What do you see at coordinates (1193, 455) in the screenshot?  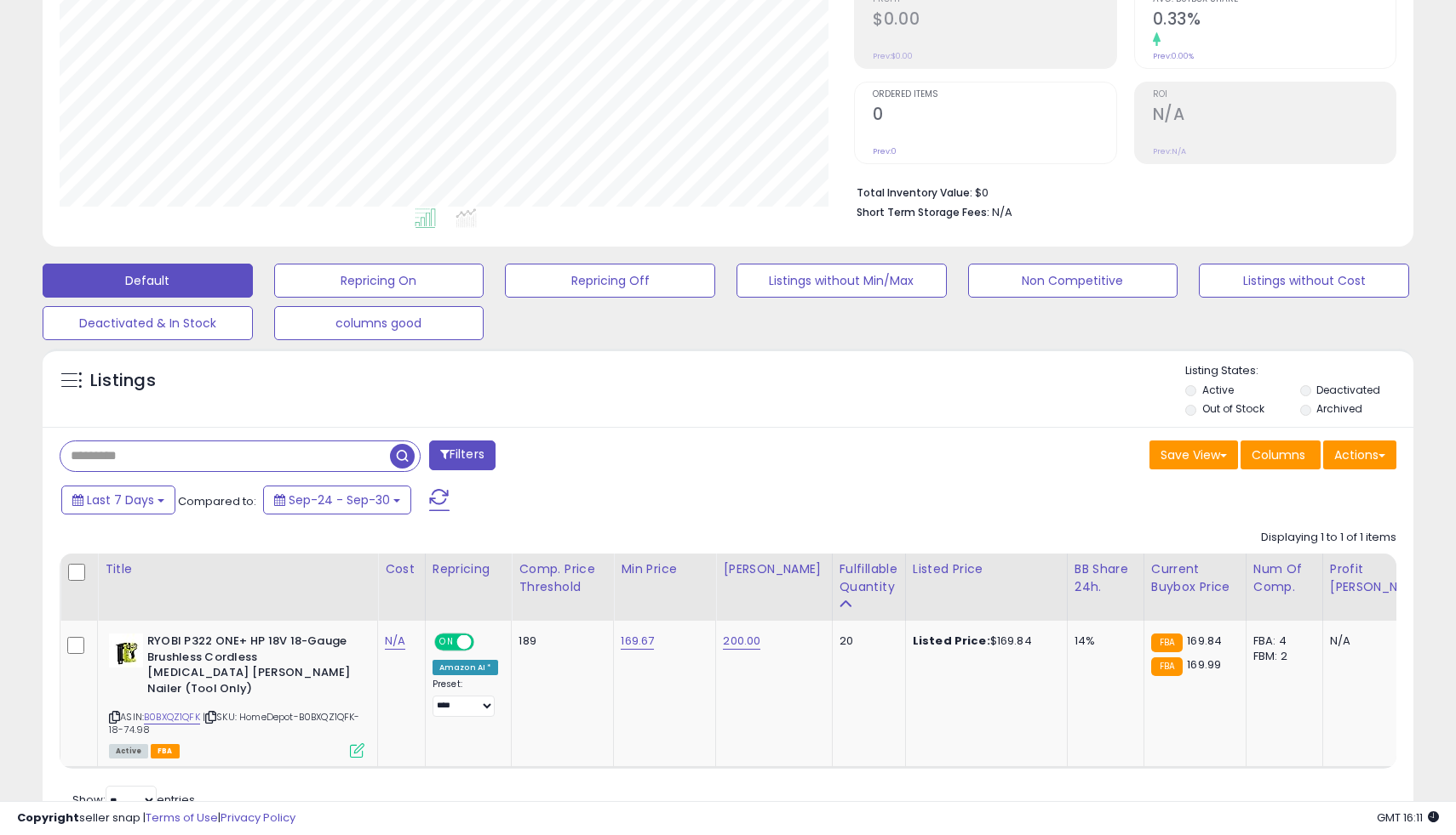 I see `button: Save View` at bounding box center [1193, 455].